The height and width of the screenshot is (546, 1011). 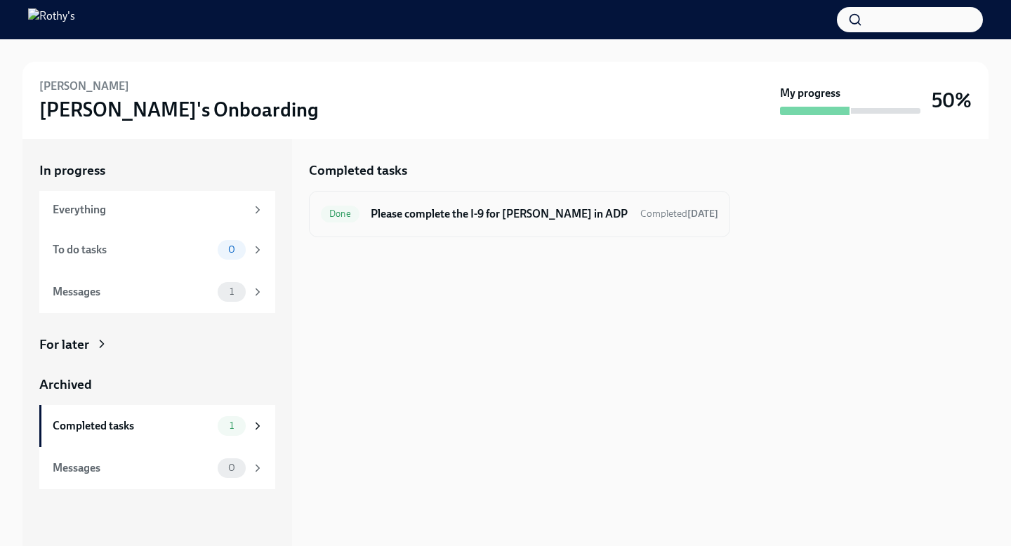 What do you see at coordinates (157, 385) in the screenshot?
I see `div: Archived` at bounding box center [157, 385].